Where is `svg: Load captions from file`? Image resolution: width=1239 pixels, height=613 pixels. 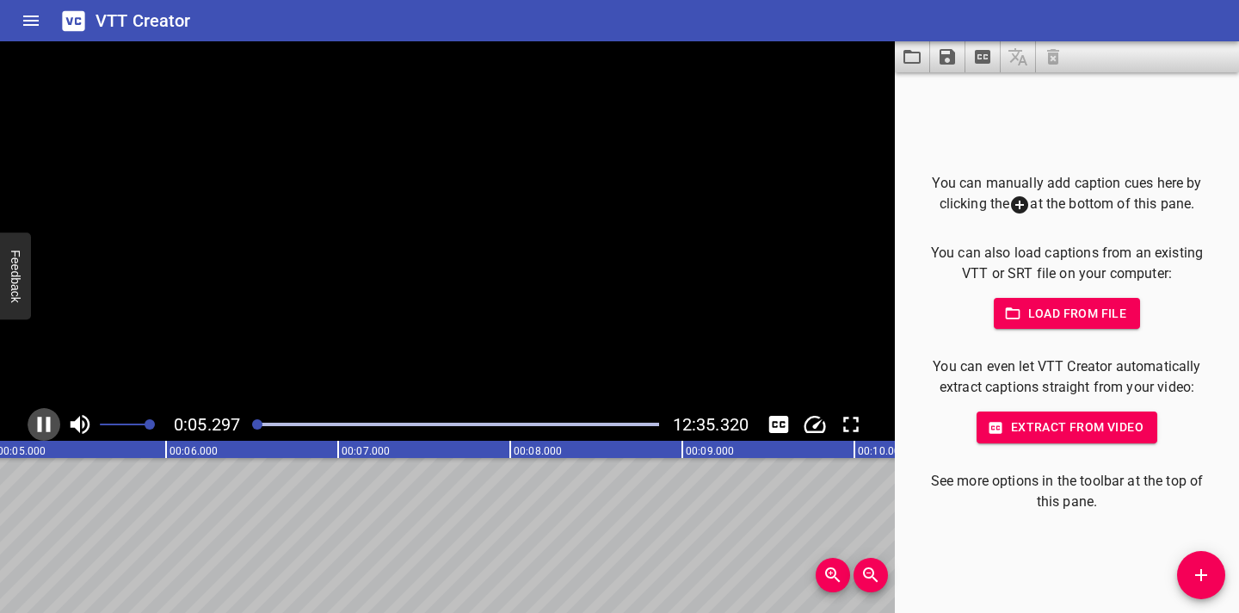
svg: Load captions from file is located at coordinates (912, 57).